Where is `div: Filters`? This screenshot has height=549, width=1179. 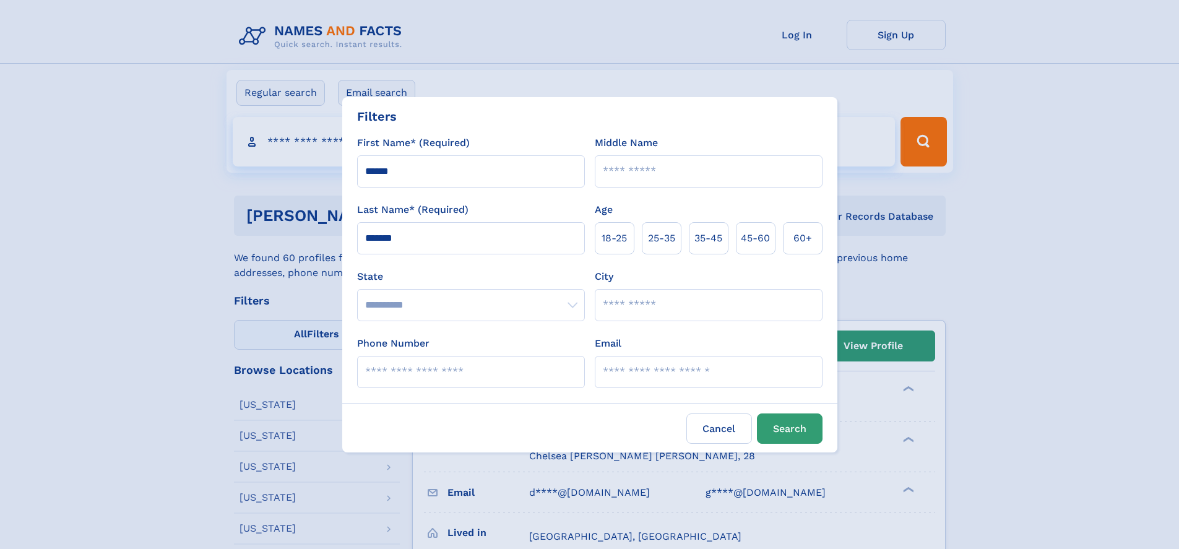 div: Filters is located at coordinates (377, 116).